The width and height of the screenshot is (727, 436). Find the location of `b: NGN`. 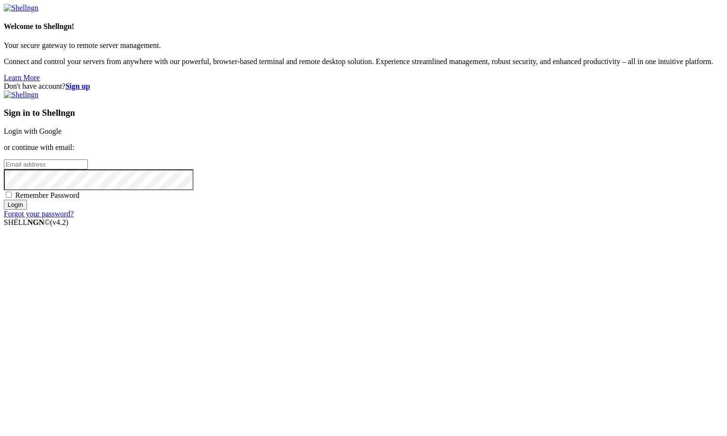

b: NGN is located at coordinates (36, 222).